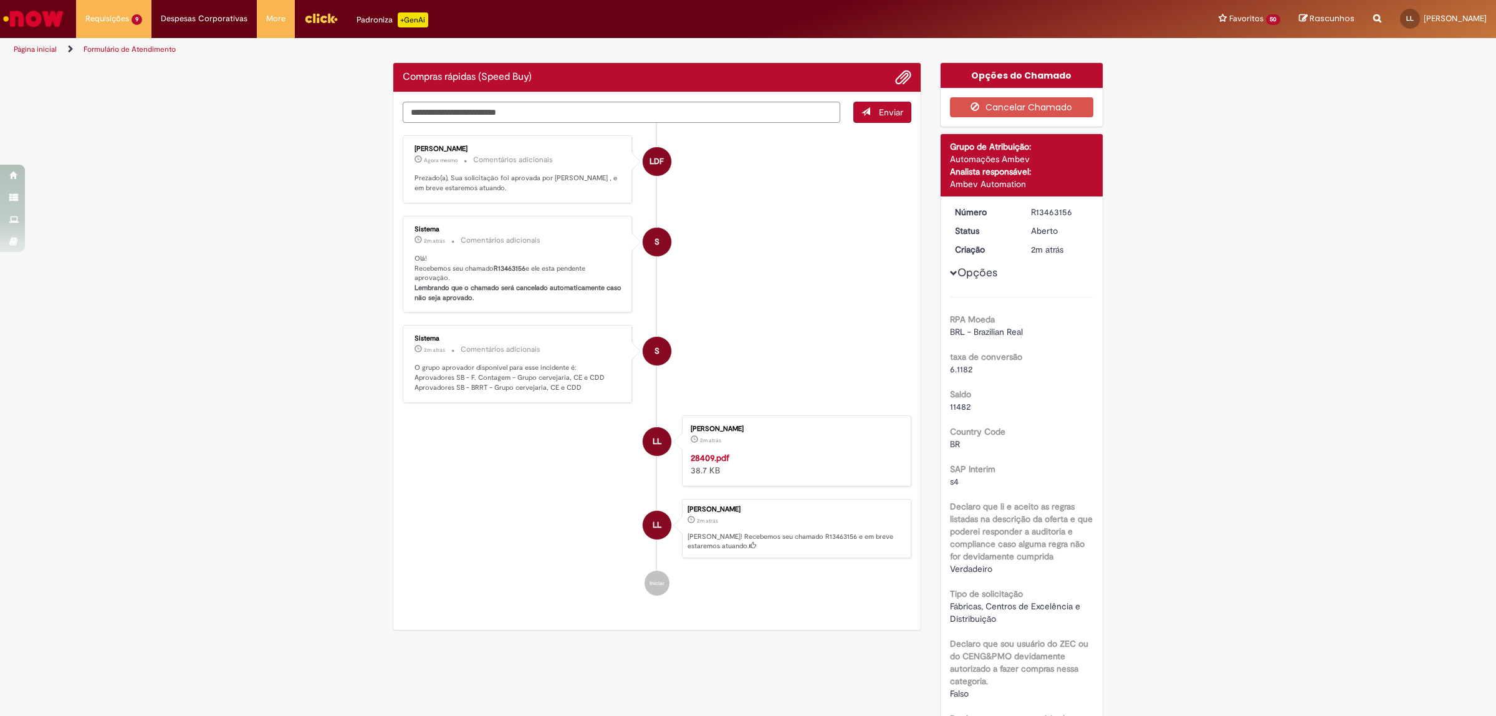 This screenshot has width=1496, height=716. I want to click on span: LDF, so click(657, 161).